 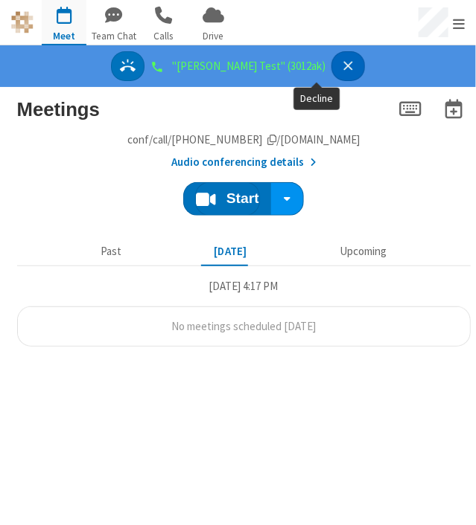 I want to click on button: Copy my meeting room linkCopy my meeting room link, so click(x=243, y=140).